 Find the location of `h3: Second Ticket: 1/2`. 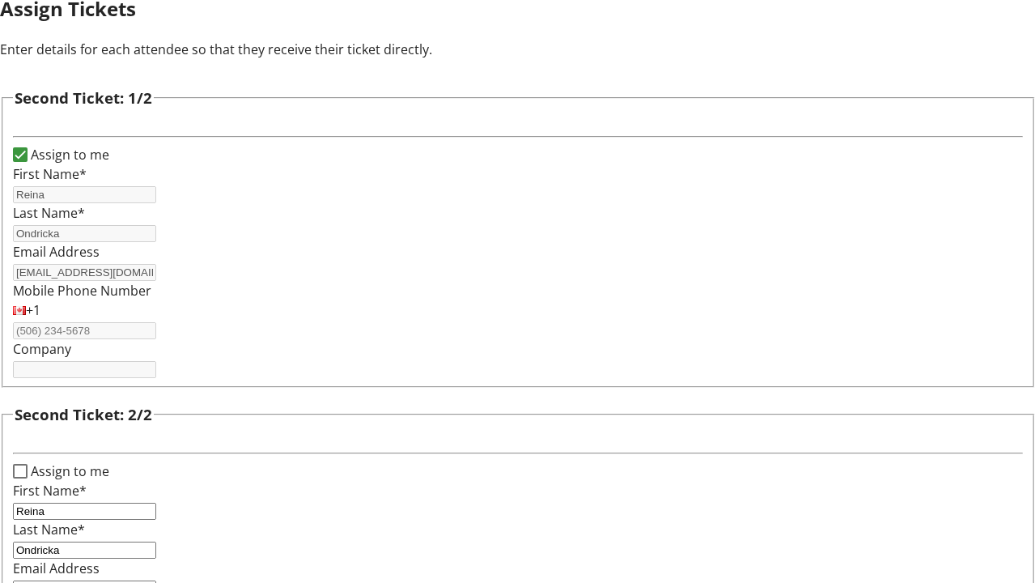

h3: Second Ticket: 1/2 is located at coordinates (83, 98).